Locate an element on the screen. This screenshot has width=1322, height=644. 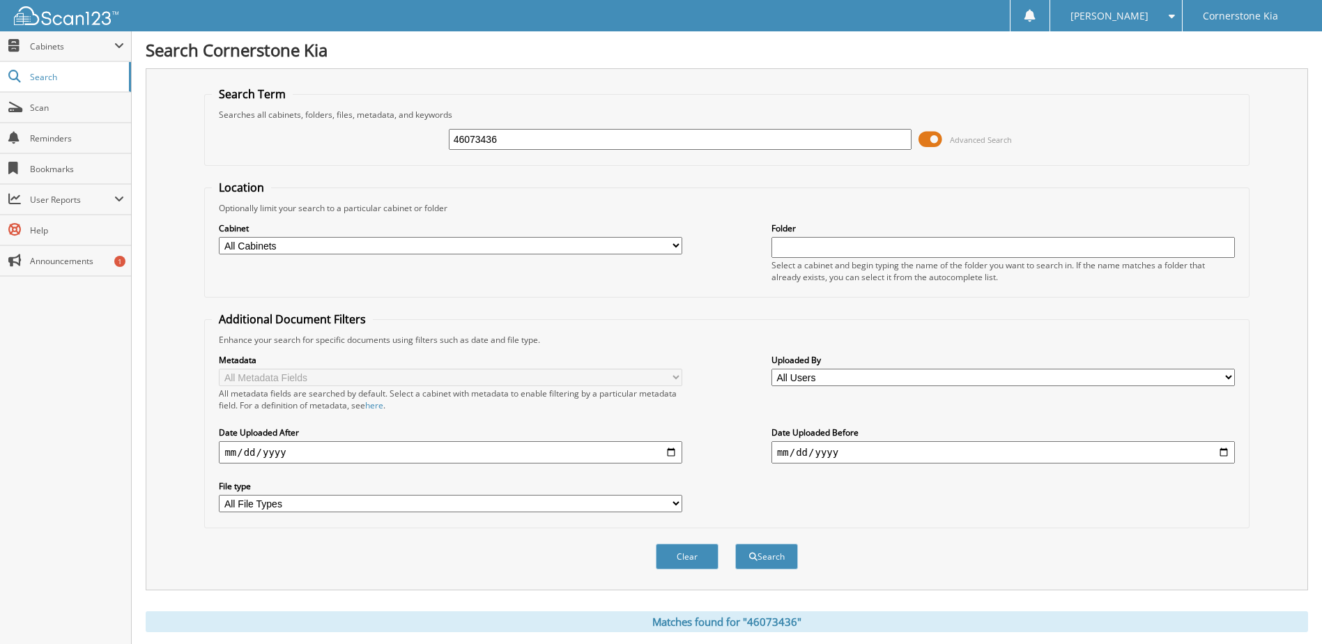
div: Enhance your search for specific documents using filters such as date and file type. is located at coordinates (726, 339).